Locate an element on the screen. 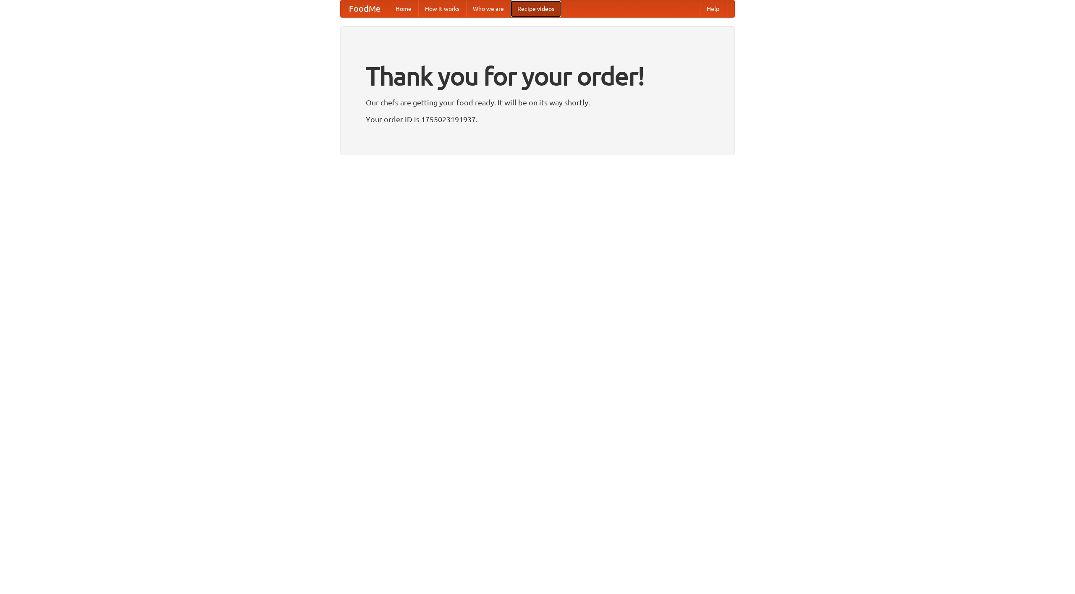 This screenshot has height=594, width=1075. a: Home is located at coordinates (403, 9).